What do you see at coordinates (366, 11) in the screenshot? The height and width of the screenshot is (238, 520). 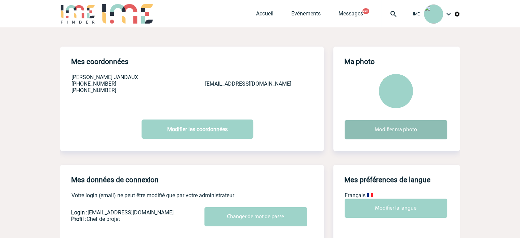 I see `button: 99+` at bounding box center [366, 11].